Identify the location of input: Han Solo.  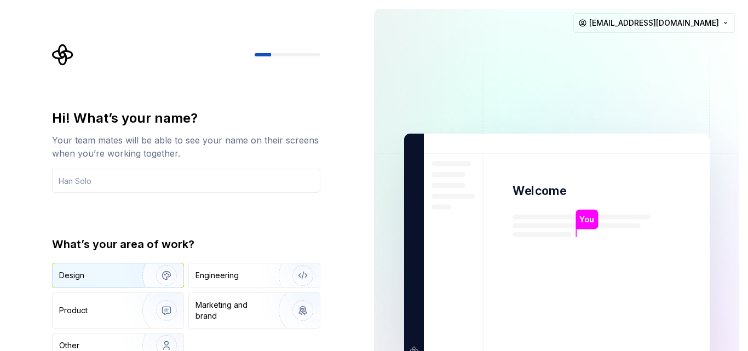
(186, 181).